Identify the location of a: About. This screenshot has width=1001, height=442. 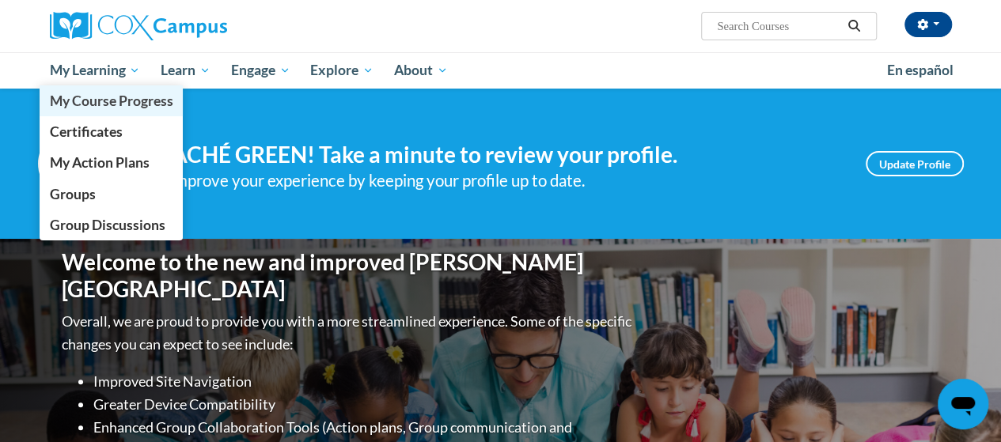
(421, 70).